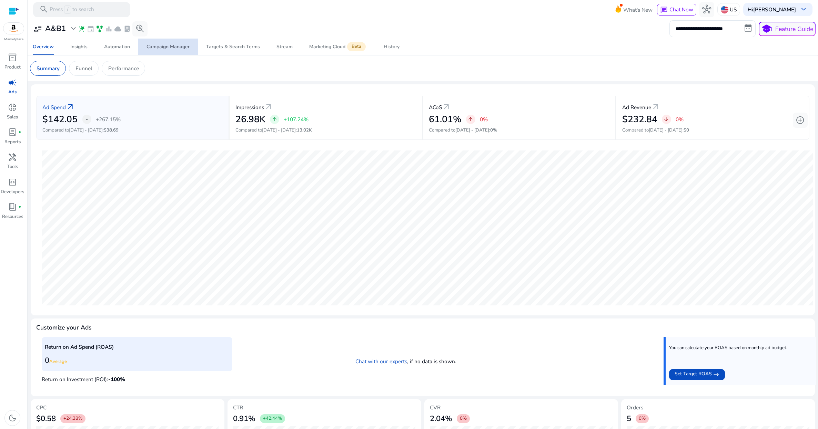 The width and height of the screenshot is (818, 429). Describe the element at coordinates (697, 375) in the screenshot. I see `button: Set Target ROAS` at that location.